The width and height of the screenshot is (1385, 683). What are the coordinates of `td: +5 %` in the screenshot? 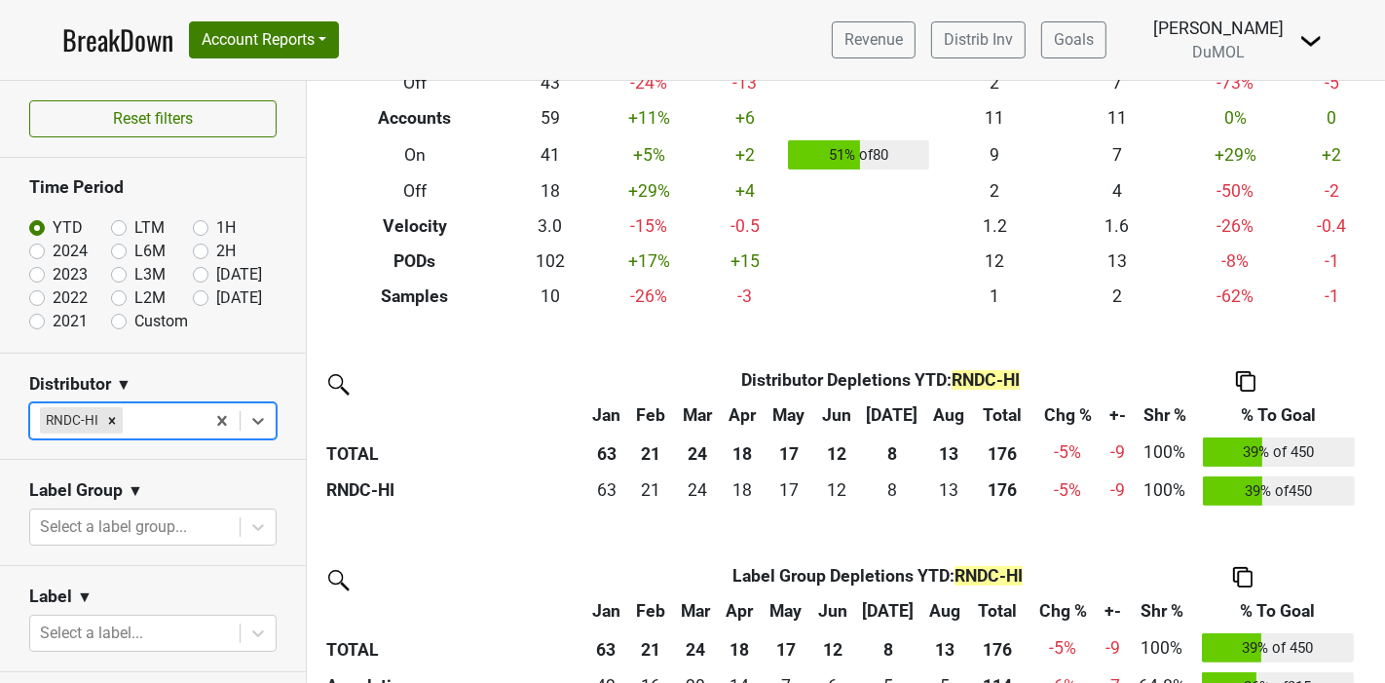 It's located at (649, 155).